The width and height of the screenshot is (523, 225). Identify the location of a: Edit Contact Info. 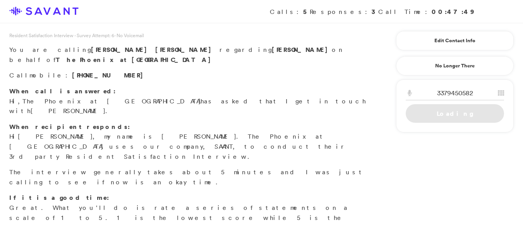
(455, 41).